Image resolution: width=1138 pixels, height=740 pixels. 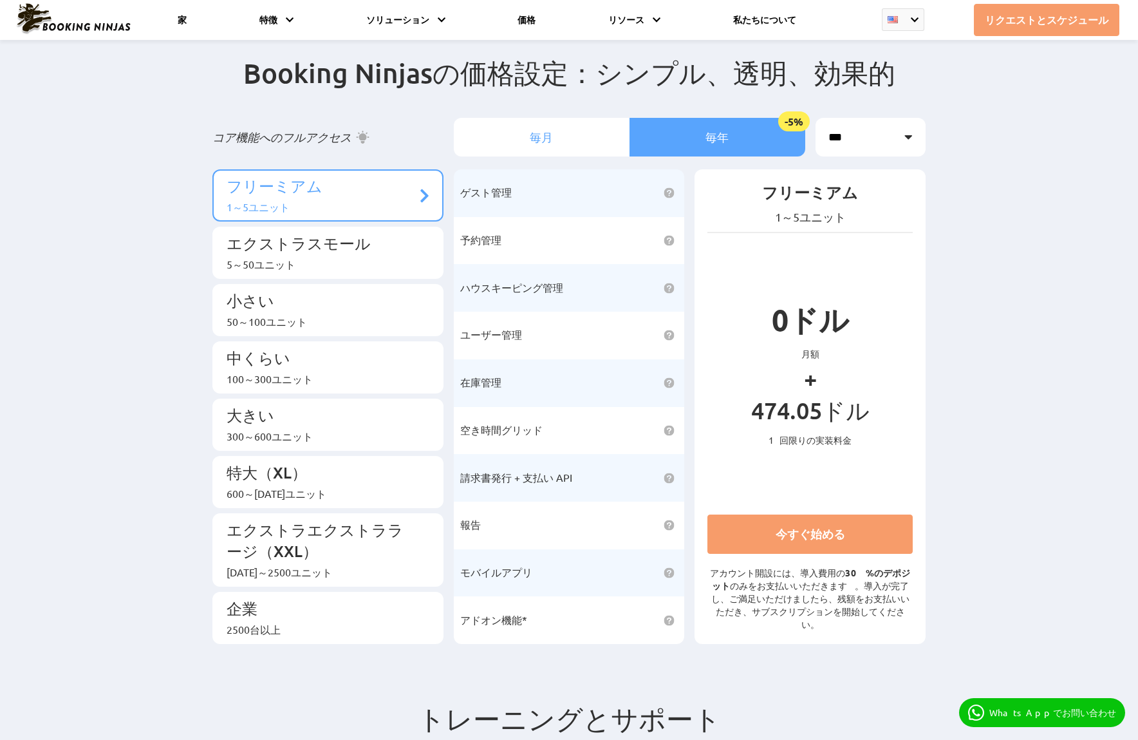 I want to click on font: WhatsAppでお問い合わせ, so click(x=1052, y=712).